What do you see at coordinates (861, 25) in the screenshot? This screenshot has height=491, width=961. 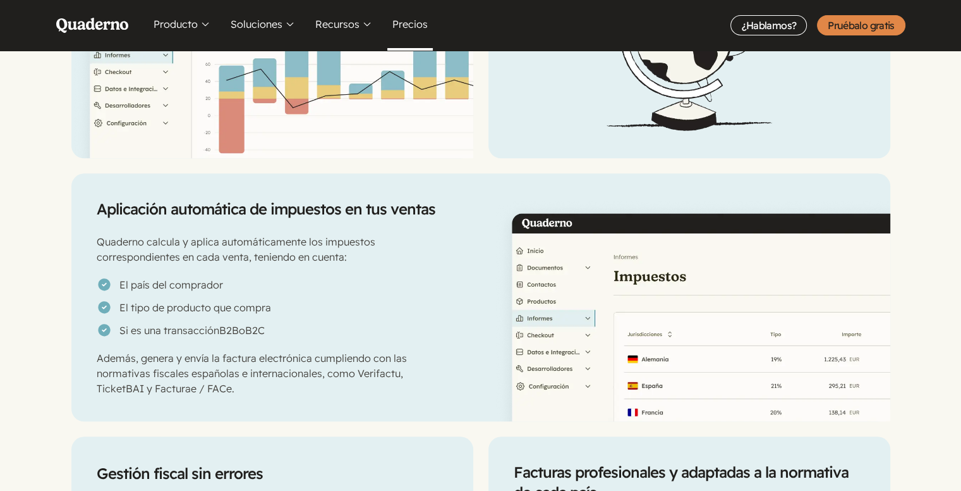 I see `a: Pruébalo gratis` at bounding box center [861, 25].